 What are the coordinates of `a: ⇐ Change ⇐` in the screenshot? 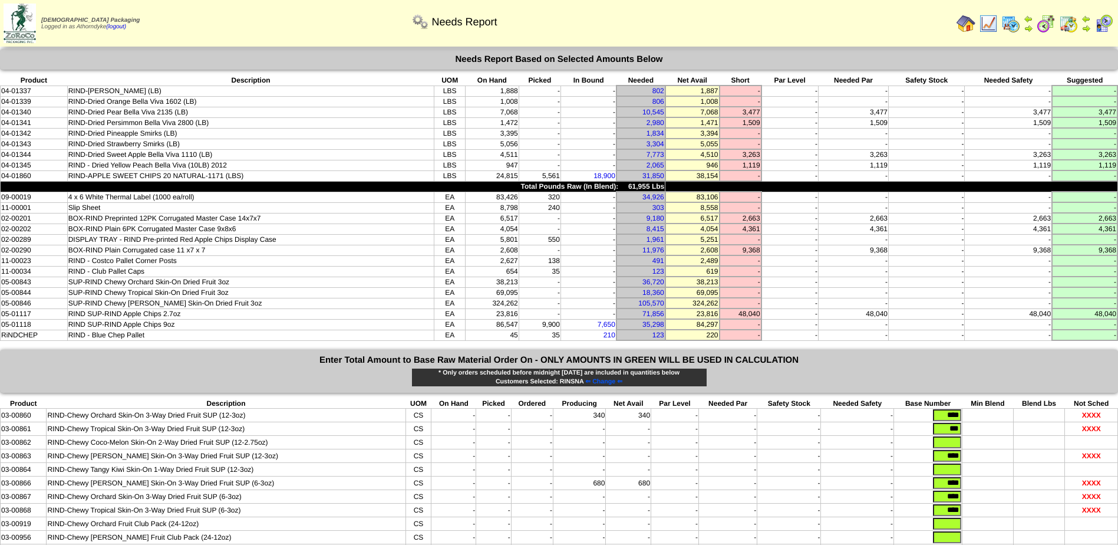 It's located at (603, 381).